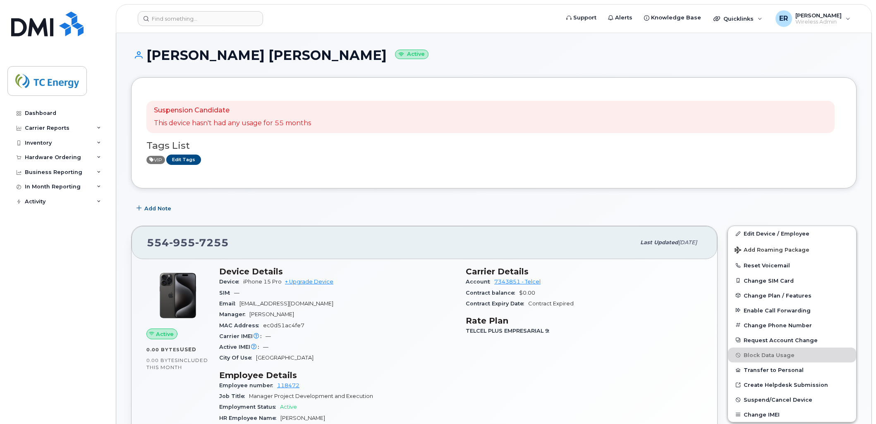  What do you see at coordinates (184, 160) in the screenshot?
I see `a: Edit Tags` at bounding box center [184, 160].